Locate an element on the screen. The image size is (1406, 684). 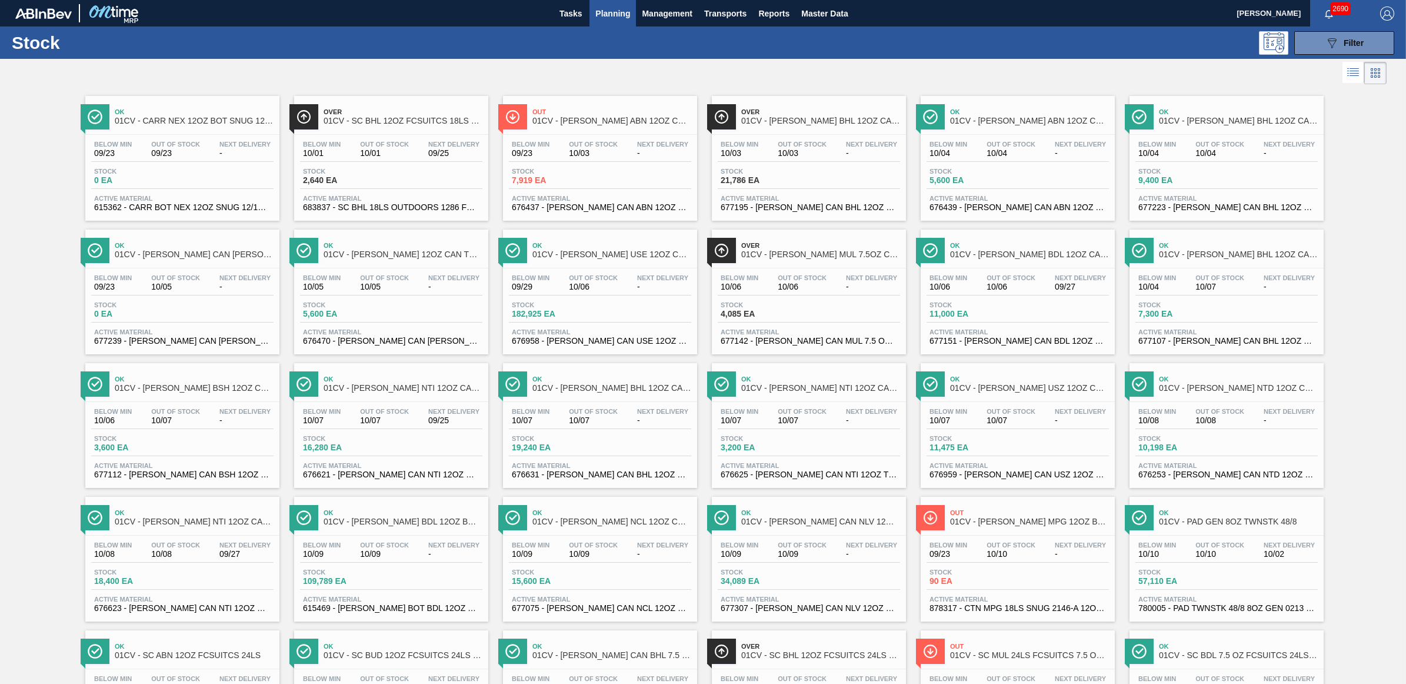
span: 01CV - CARR NTD 12OZ CAN CAN PK 15/12 CAN is located at coordinates (1238, 388).